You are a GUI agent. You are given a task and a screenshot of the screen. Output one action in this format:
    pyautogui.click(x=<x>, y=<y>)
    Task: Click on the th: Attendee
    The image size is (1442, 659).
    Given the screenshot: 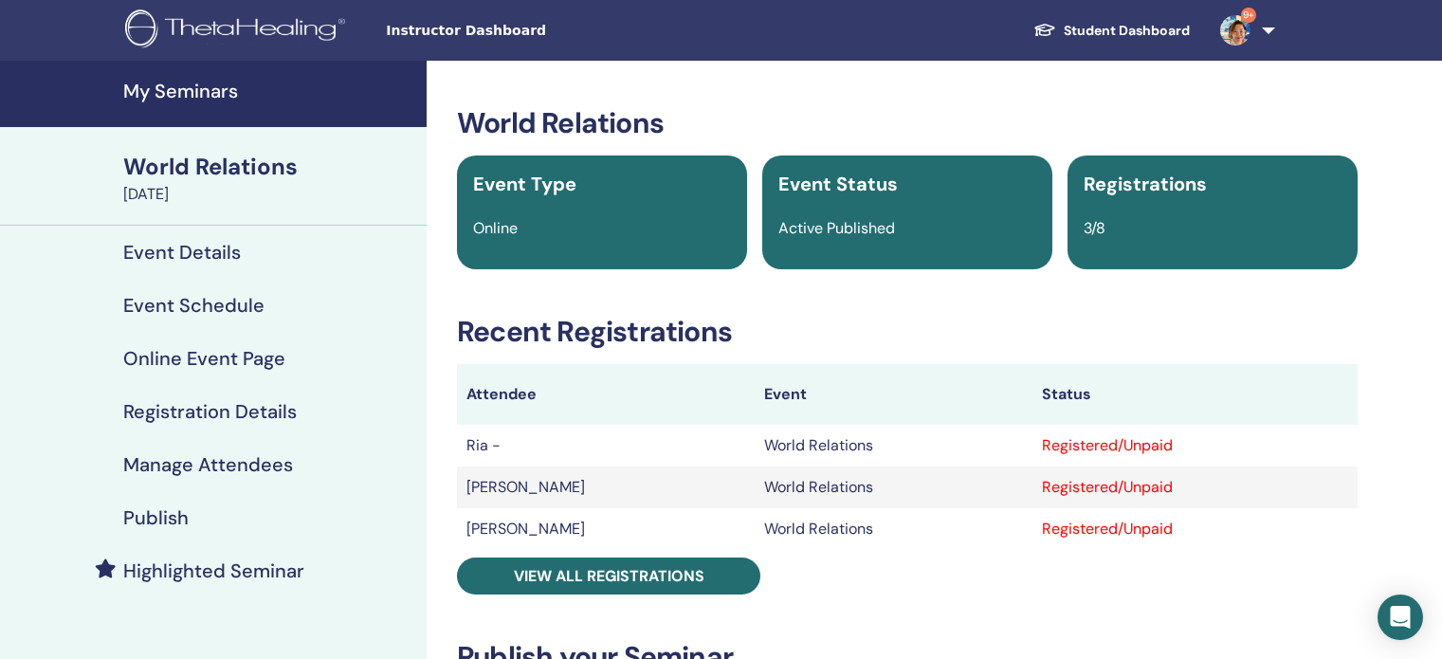 What is the action you would take?
    pyautogui.click(x=606, y=394)
    